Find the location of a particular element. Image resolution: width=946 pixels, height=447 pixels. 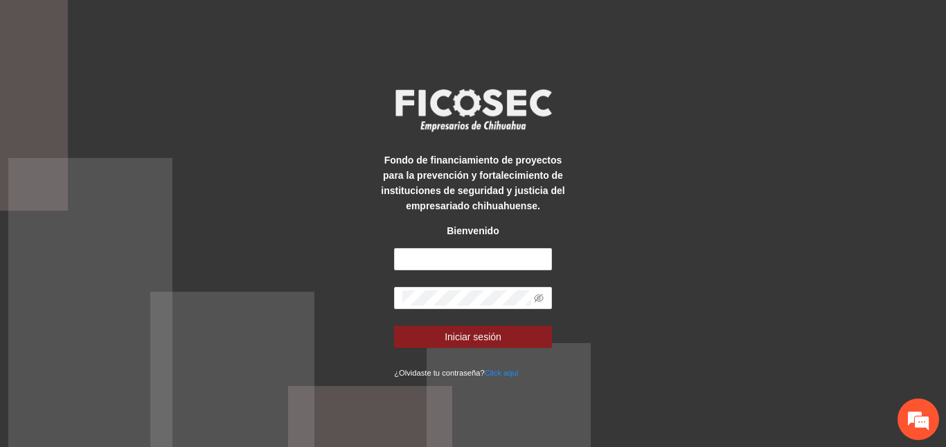

a: Click aqui is located at coordinates (501, 373).